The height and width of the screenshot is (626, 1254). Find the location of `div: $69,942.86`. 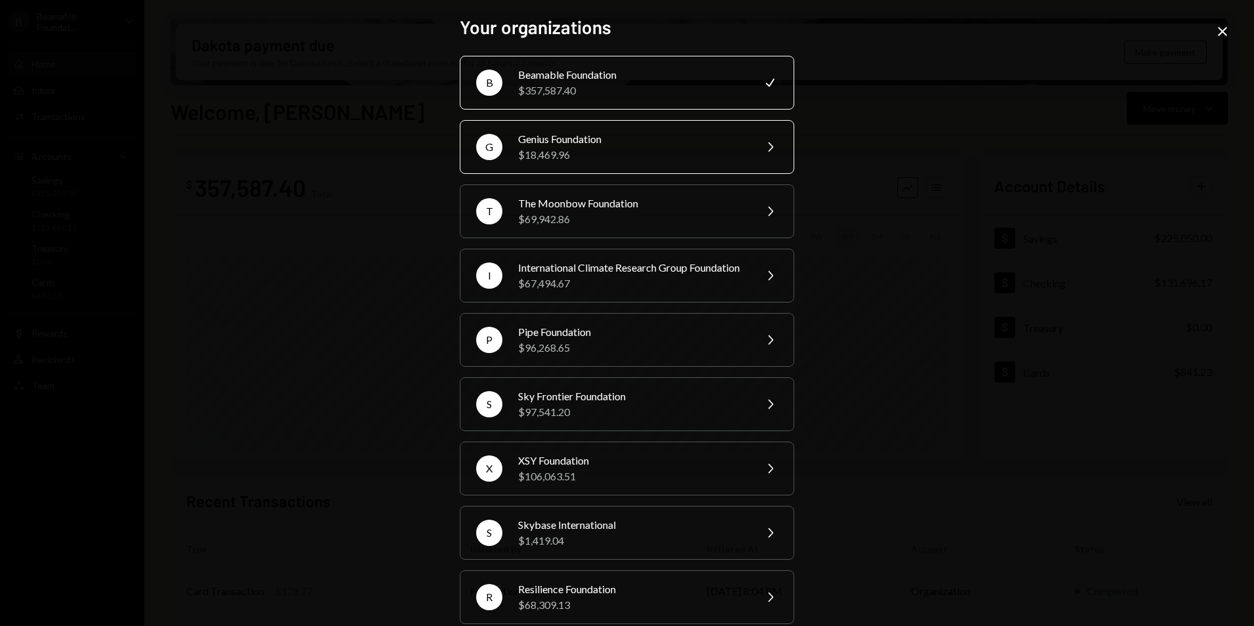

div: $69,942.86 is located at coordinates (632, 219).